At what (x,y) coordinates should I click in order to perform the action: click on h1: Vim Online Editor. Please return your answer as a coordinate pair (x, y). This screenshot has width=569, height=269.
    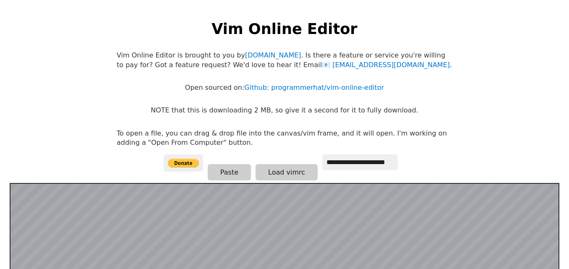
    Looking at the image, I should click on (284, 29).